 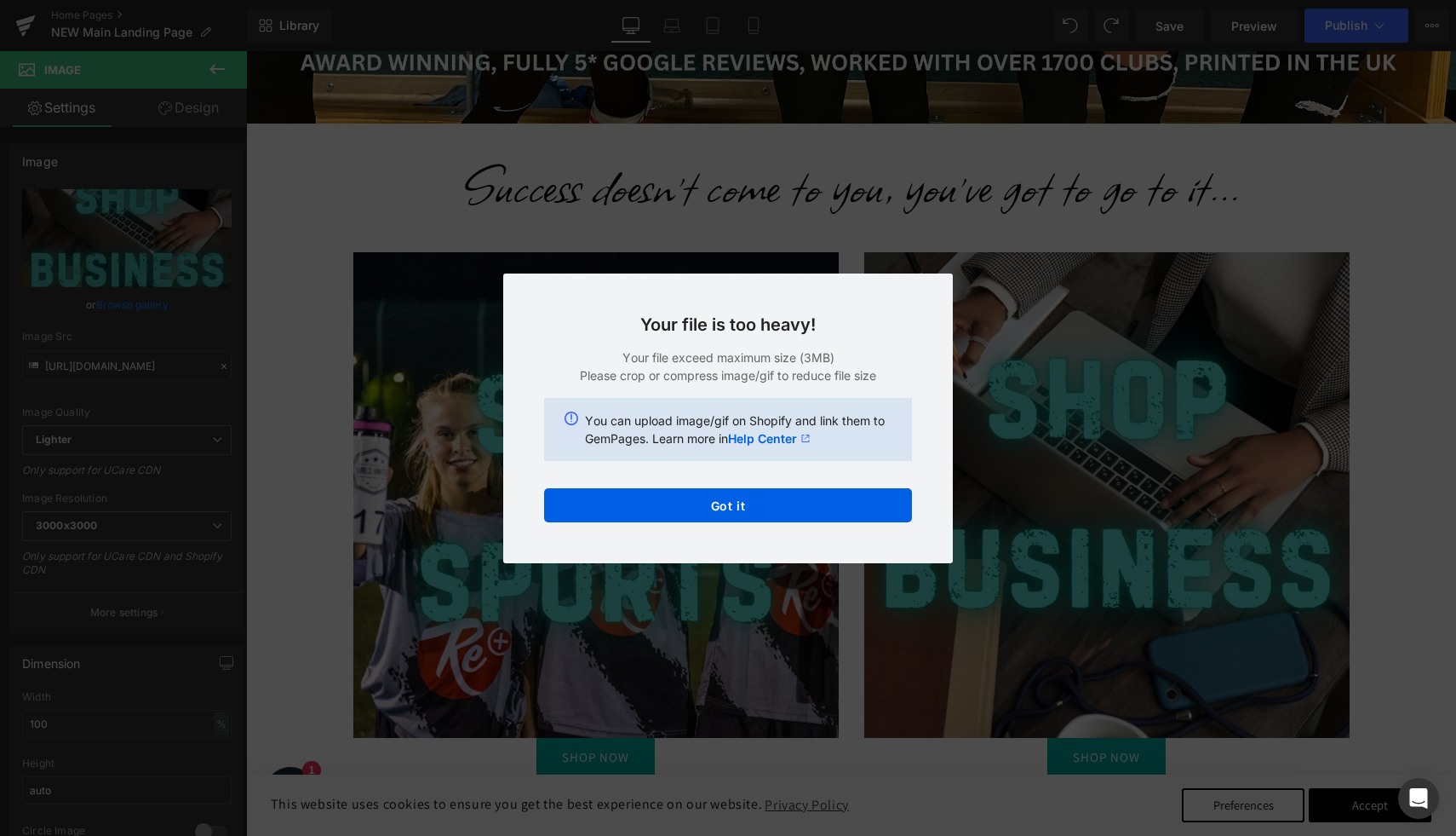 I want to click on a: Privacy Policy (opens in a new tab), so click(x=560, y=753).